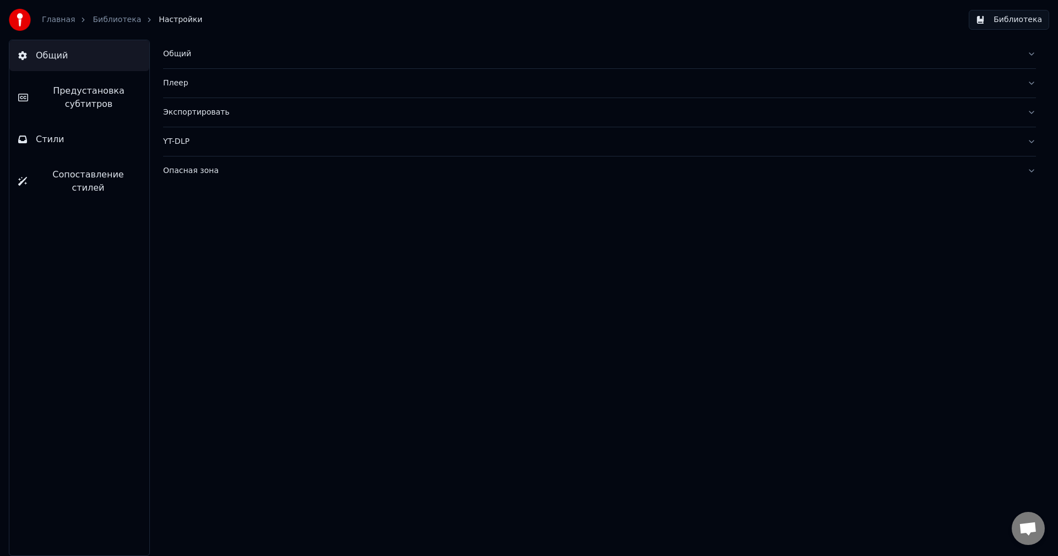  What do you see at coordinates (58, 20) in the screenshot?
I see `a: Главная` at bounding box center [58, 20].